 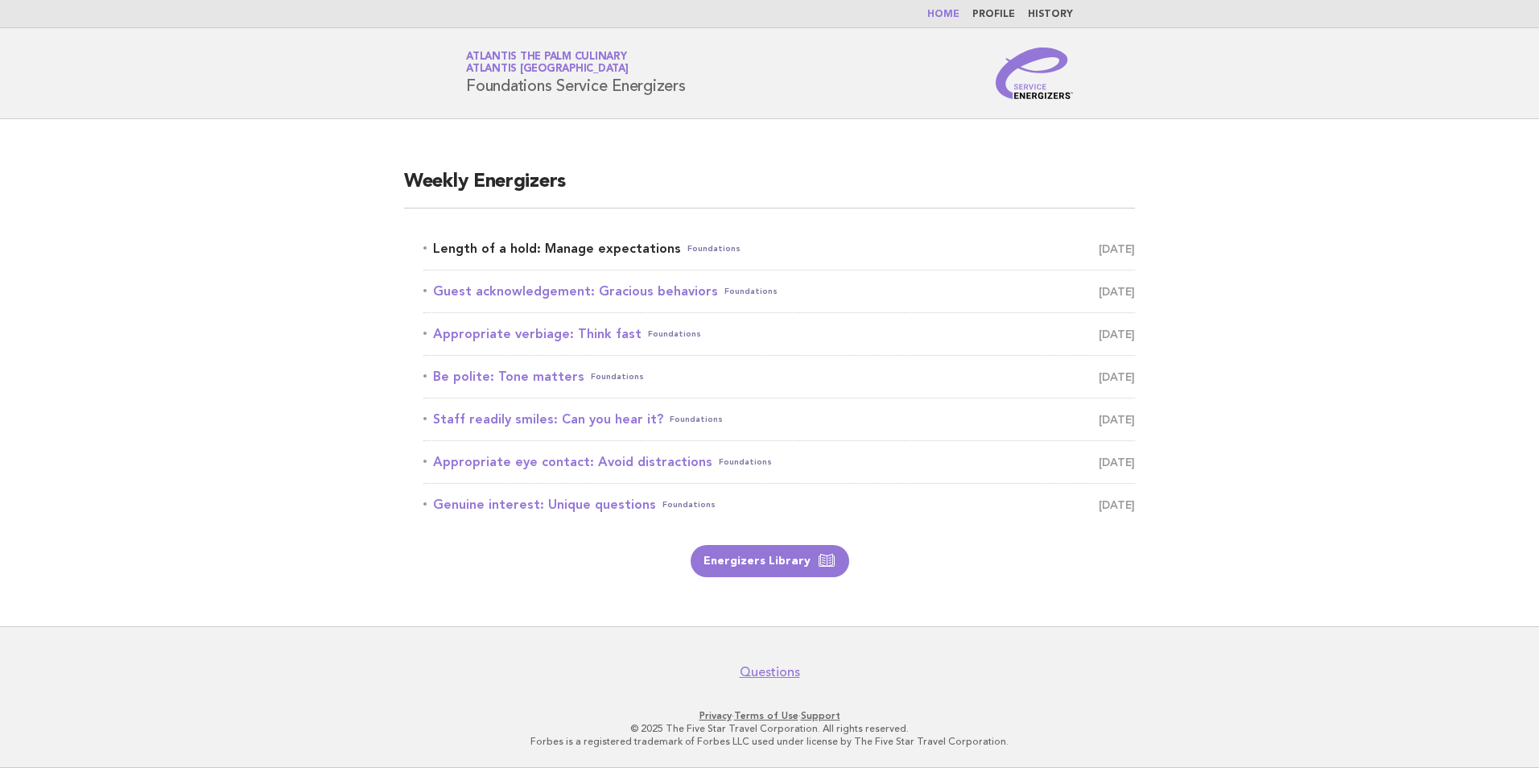 I want to click on a: Home, so click(x=943, y=14).